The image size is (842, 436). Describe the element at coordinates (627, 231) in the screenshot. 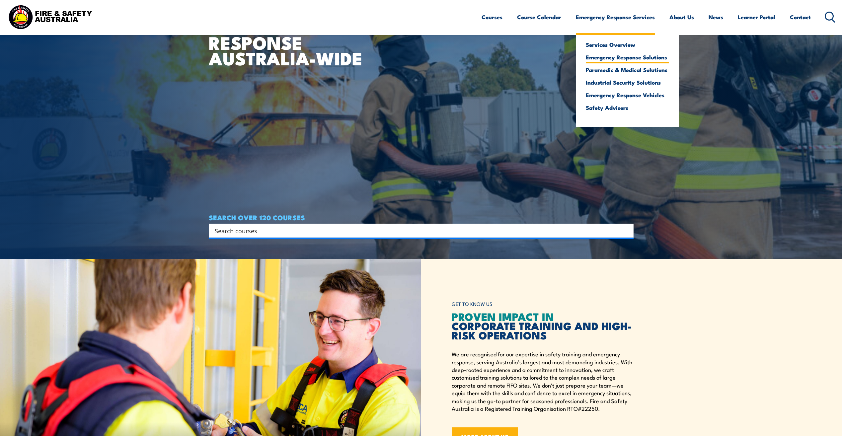

I see `button: Search magnifier button` at that location.